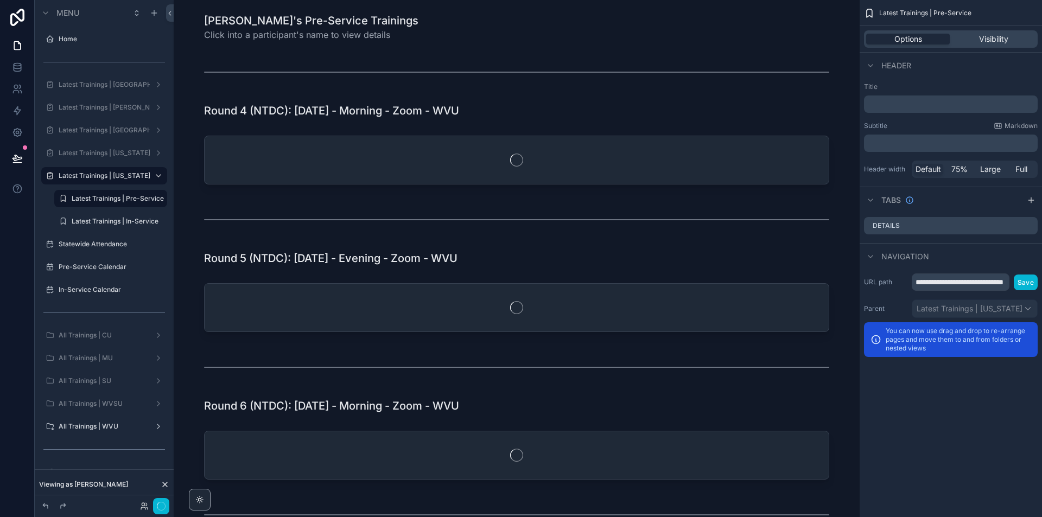 The height and width of the screenshot is (517, 1042). I want to click on a: All Trainings | MU, so click(104, 358).